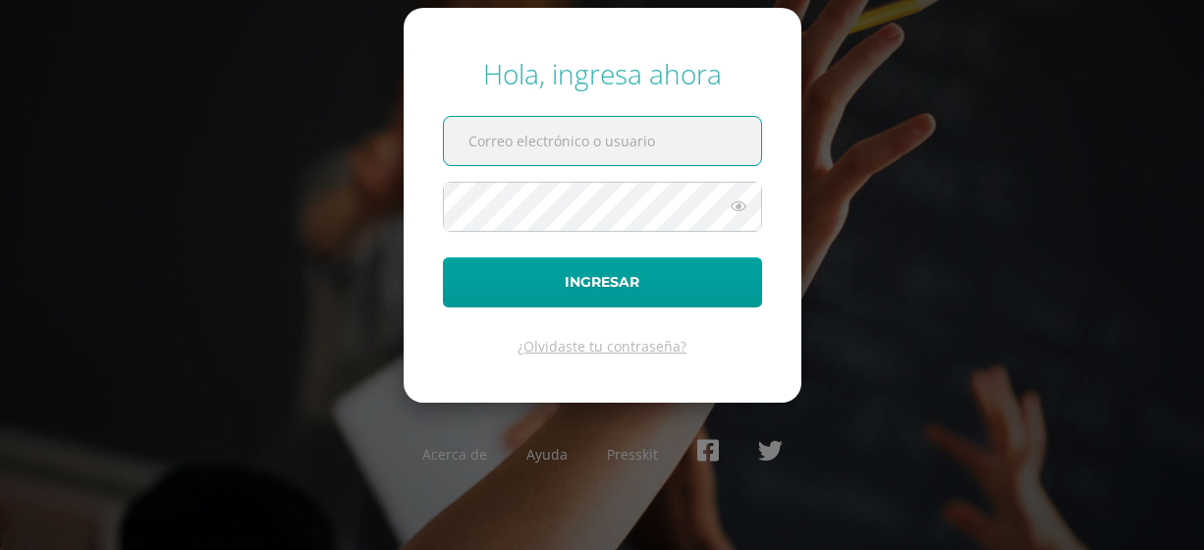  Describe the element at coordinates (602, 140) in the screenshot. I see `input: Correo electrónico o usuario` at that location.